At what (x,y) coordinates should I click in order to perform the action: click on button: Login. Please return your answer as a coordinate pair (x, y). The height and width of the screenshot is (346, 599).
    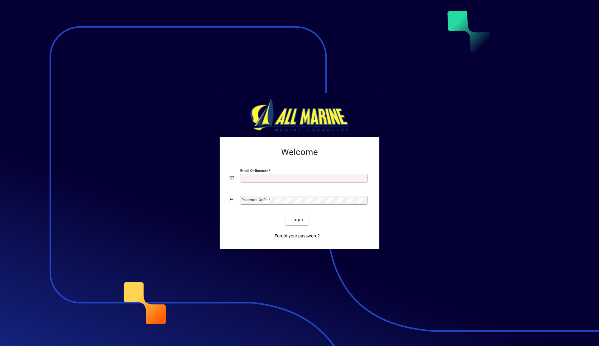
    Looking at the image, I should click on (297, 220).